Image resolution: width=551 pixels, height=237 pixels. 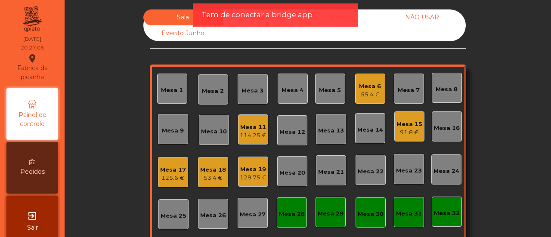 What do you see at coordinates (409, 171) in the screenshot?
I see `div: Mesa 23` at bounding box center [409, 171].